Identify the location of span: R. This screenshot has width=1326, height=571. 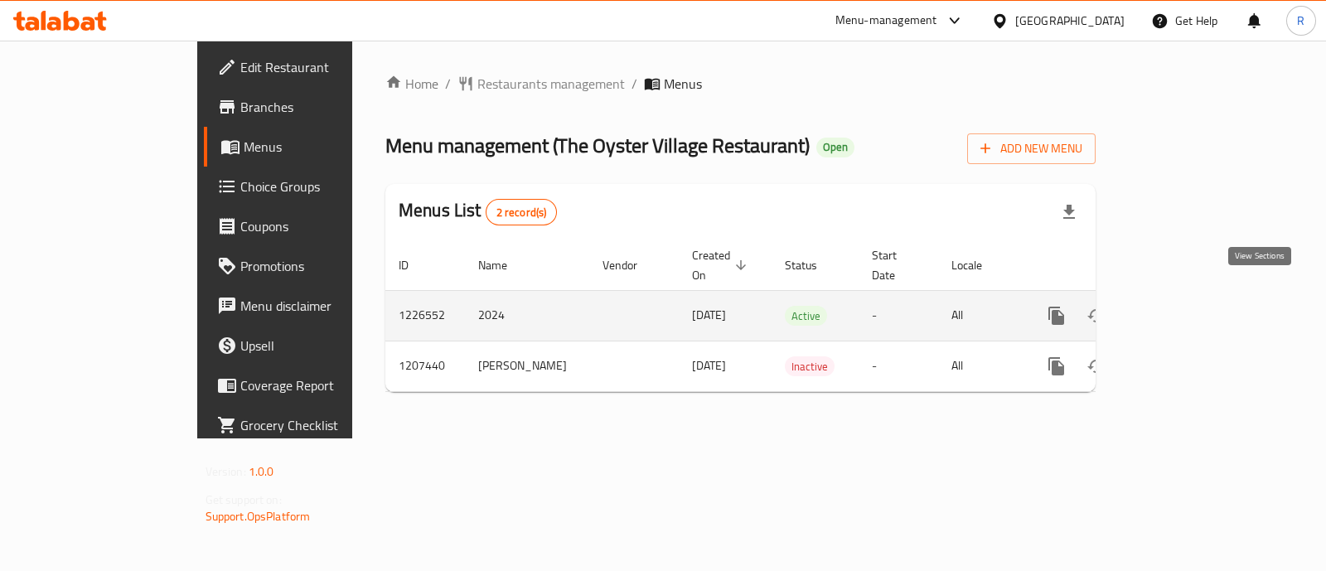
(1301, 21).